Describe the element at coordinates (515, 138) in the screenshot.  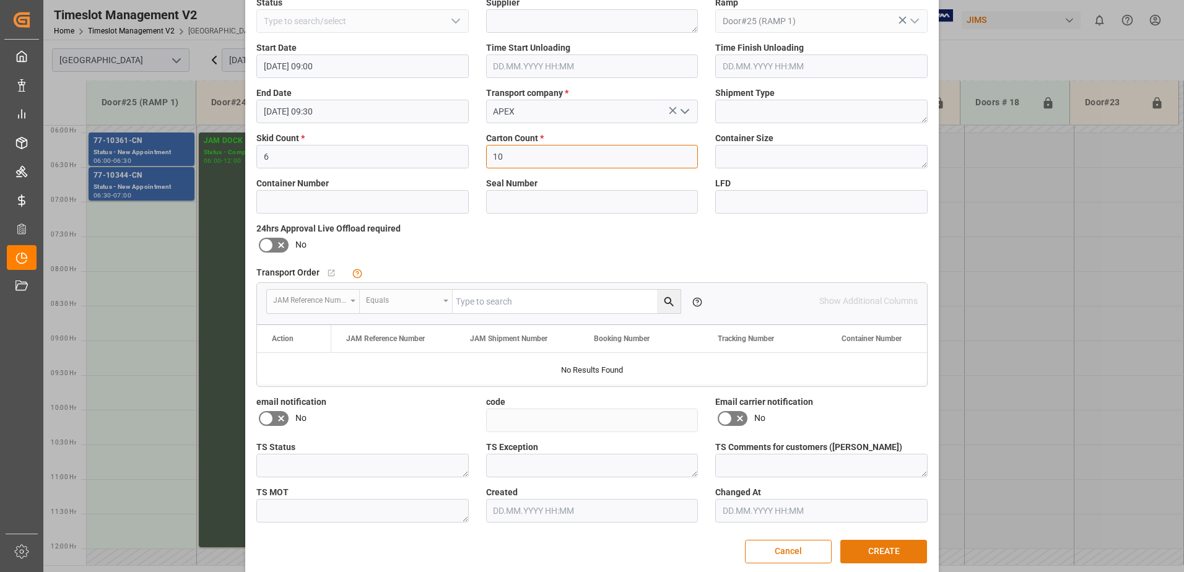
I see `span: Carton Count` at that location.